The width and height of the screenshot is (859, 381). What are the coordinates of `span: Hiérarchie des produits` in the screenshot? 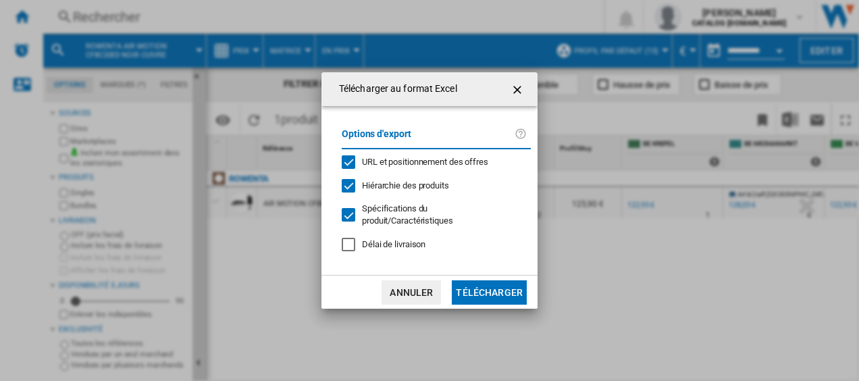 It's located at (405, 185).